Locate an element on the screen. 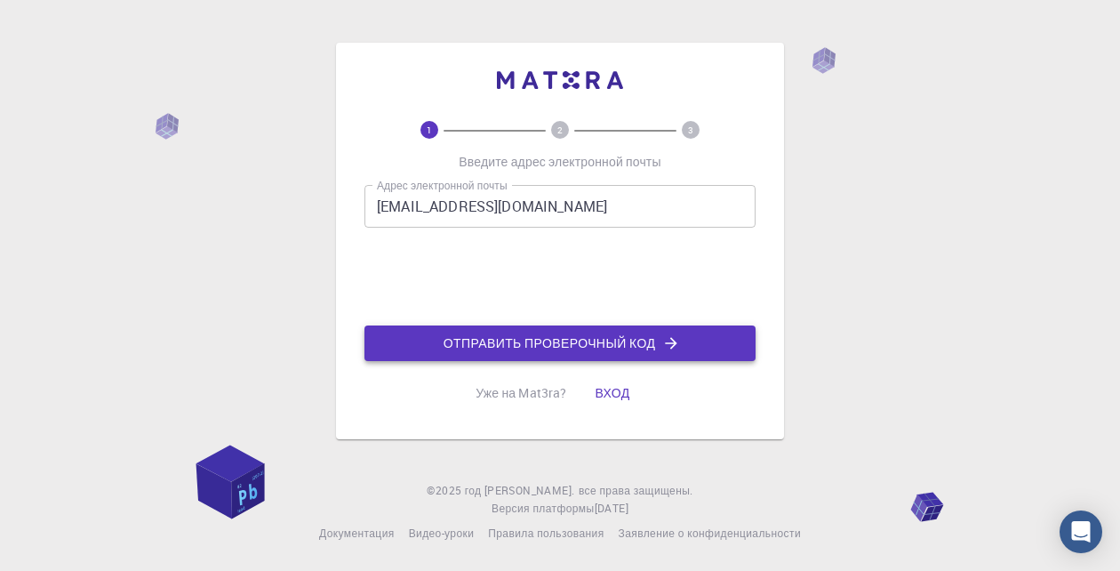 Image resolution: width=1120 pixels, height=571 pixels. text: 1 is located at coordinates (429, 130).